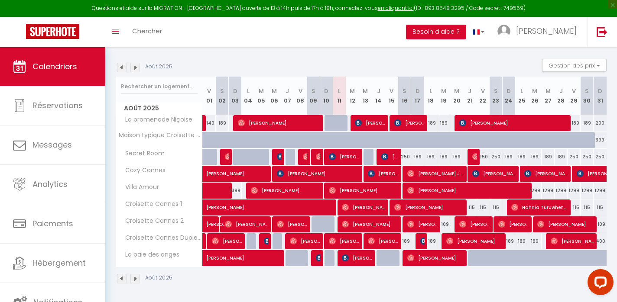 Image resolution: width=617 pixels, height=302 pixels. What do you see at coordinates (142, 154) in the screenshot?
I see `span: Secret Room` at bounding box center [142, 154].